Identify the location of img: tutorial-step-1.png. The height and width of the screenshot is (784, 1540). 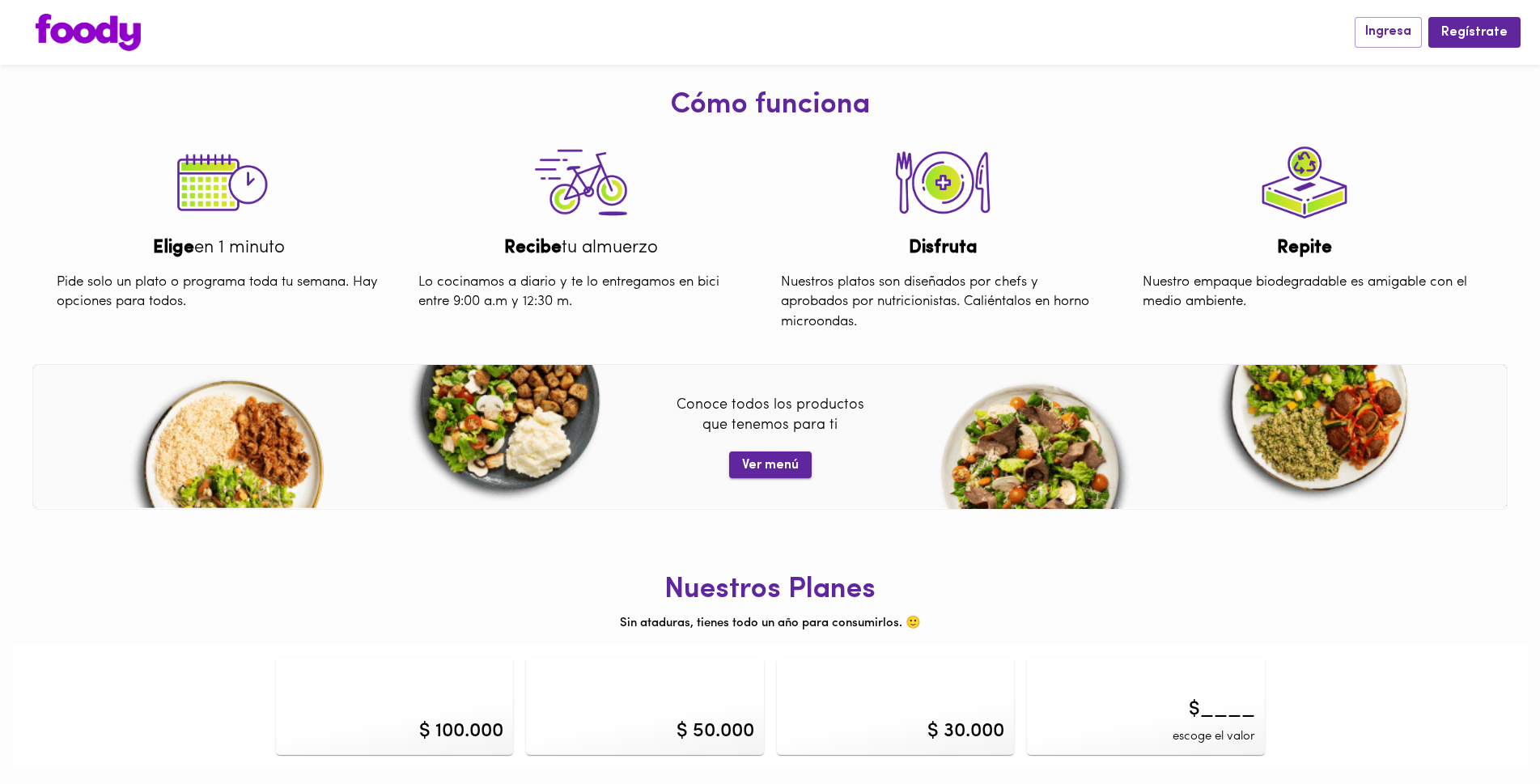
(219, 183).